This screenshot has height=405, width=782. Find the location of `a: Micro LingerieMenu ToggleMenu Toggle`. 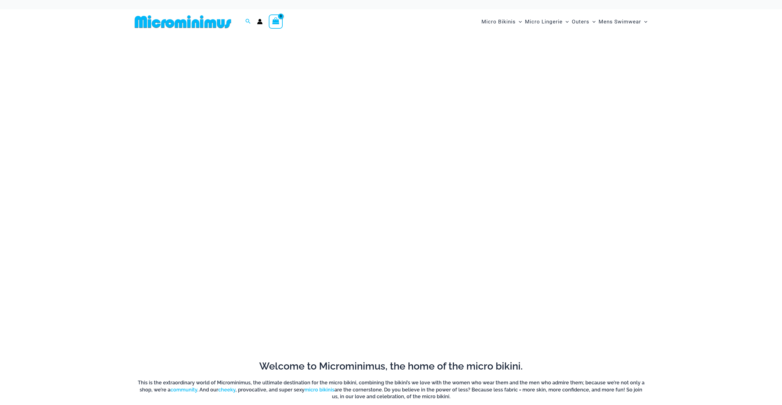

a: Micro LingerieMenu ToggleMenu Toggle is located at coordinates (547, 22).